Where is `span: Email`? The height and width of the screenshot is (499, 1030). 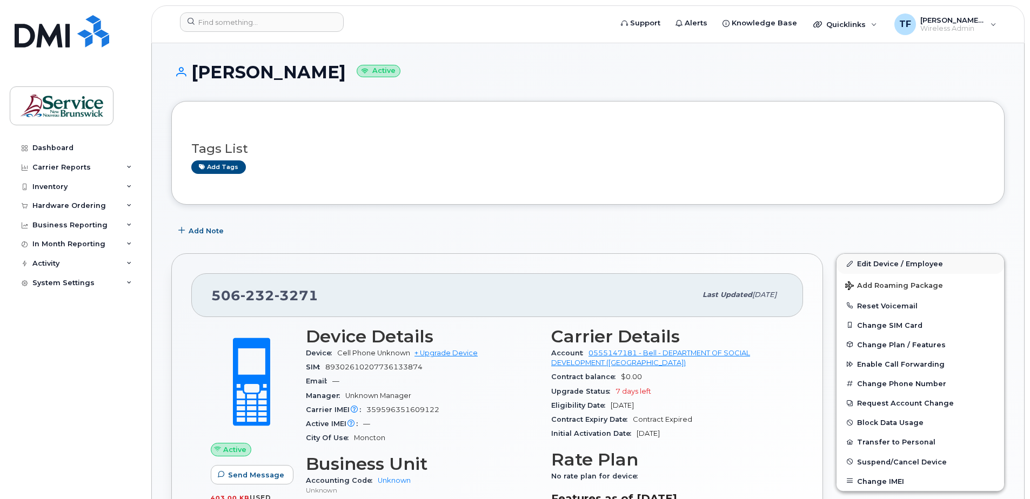
span: Email is located at coordinates (319, 381).